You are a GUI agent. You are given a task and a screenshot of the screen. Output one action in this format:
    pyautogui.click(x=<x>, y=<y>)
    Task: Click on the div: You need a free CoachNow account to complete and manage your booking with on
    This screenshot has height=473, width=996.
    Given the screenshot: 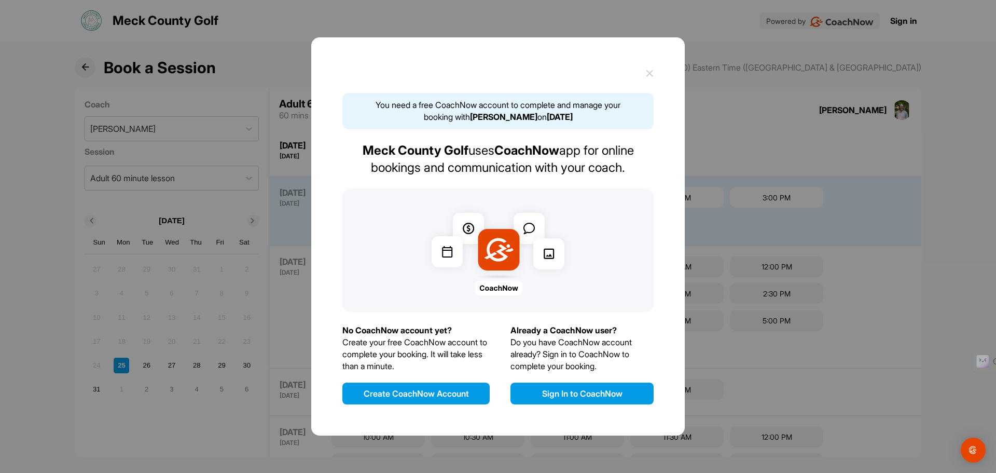 What is the action you would take?
    pyautogui.click(x=498, y=111)
    